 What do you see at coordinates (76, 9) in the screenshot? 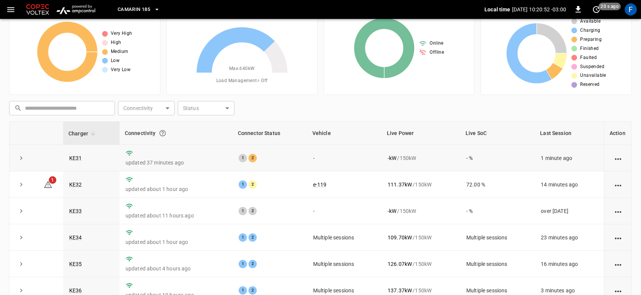
I see `img: ampcontrol.io logo` at bounding box center [76, 9].